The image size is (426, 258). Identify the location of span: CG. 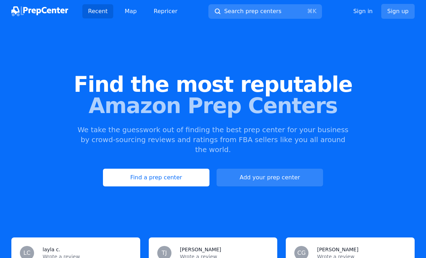
(302, 253).